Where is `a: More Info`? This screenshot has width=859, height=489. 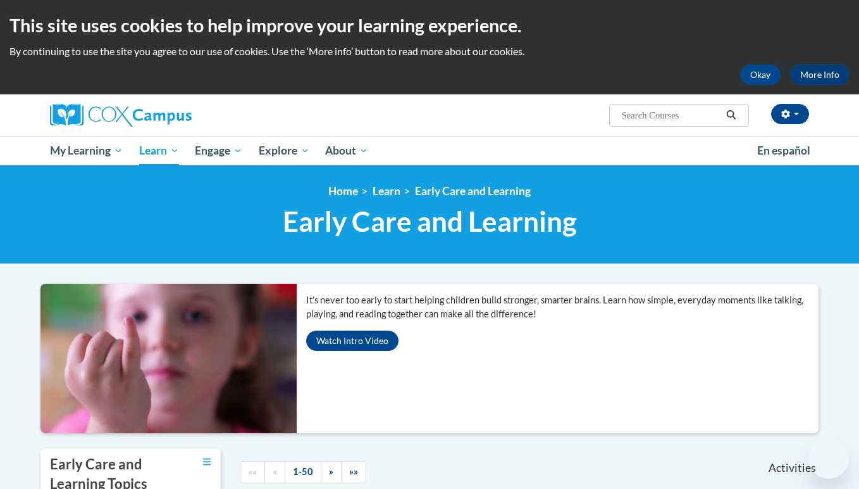
a: More Info is located at coordinates (820, 75).